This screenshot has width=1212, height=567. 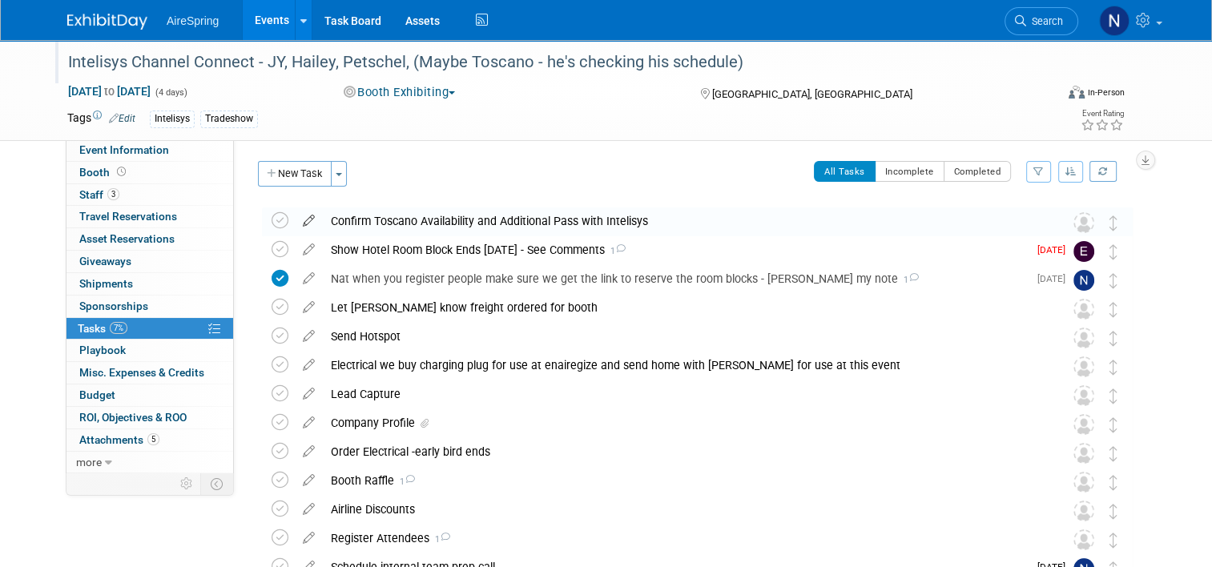 What do you see at coordinates (1084, 252) in the screenshot?
I see `img: erica arjona` at bounding box center [1084, 252].